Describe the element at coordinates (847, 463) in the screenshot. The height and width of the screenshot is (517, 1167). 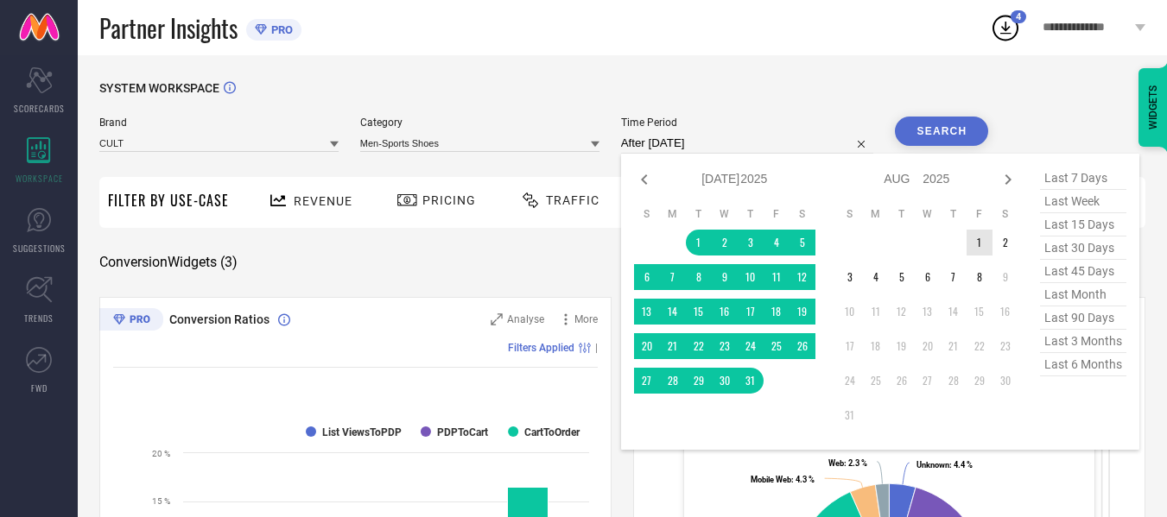
I see `text: : 2.3 %` at that location.